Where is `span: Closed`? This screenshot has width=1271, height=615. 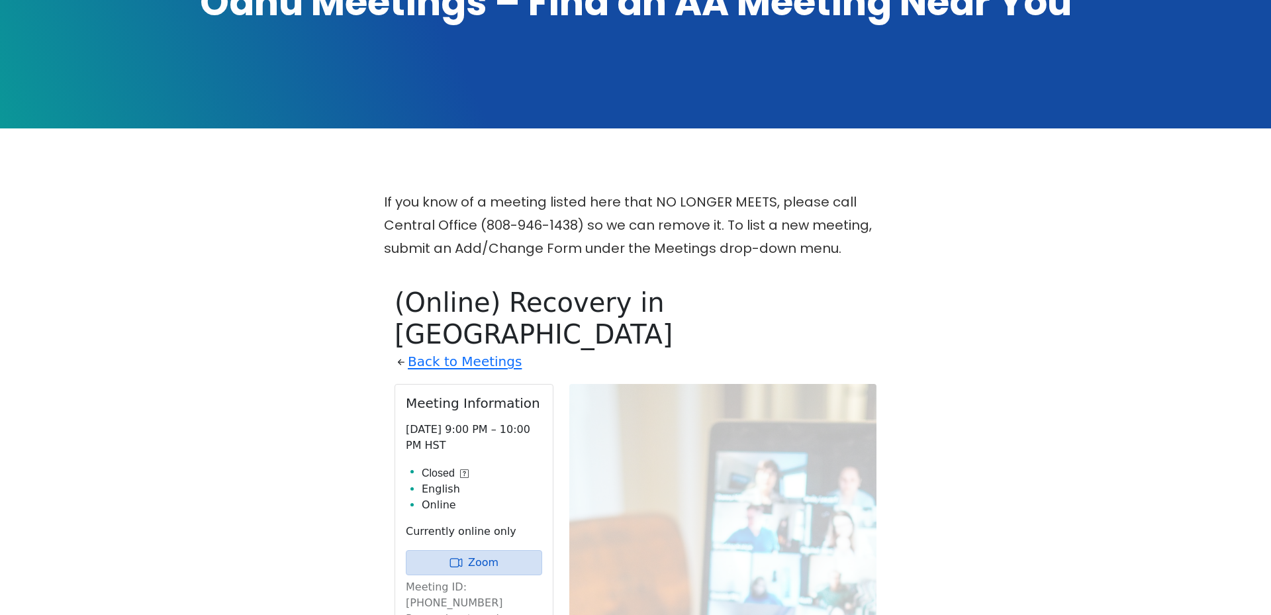
span: Closed is located at coordinates (438, 473).